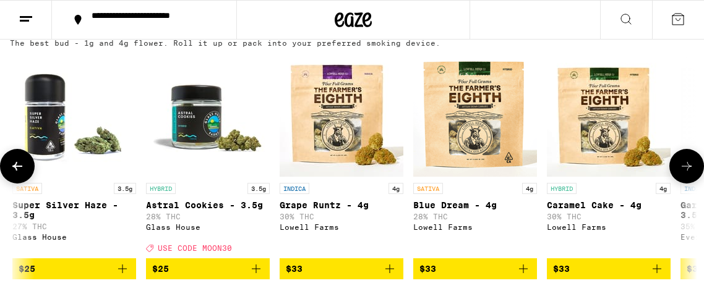 This screenshot has height=291, width=704. What do you see at coordinates (208, 156) in the screenshot?
I see `a: Open page for Astral Cookies - 3.5g from Glass House` at bounding box center [208, 156].